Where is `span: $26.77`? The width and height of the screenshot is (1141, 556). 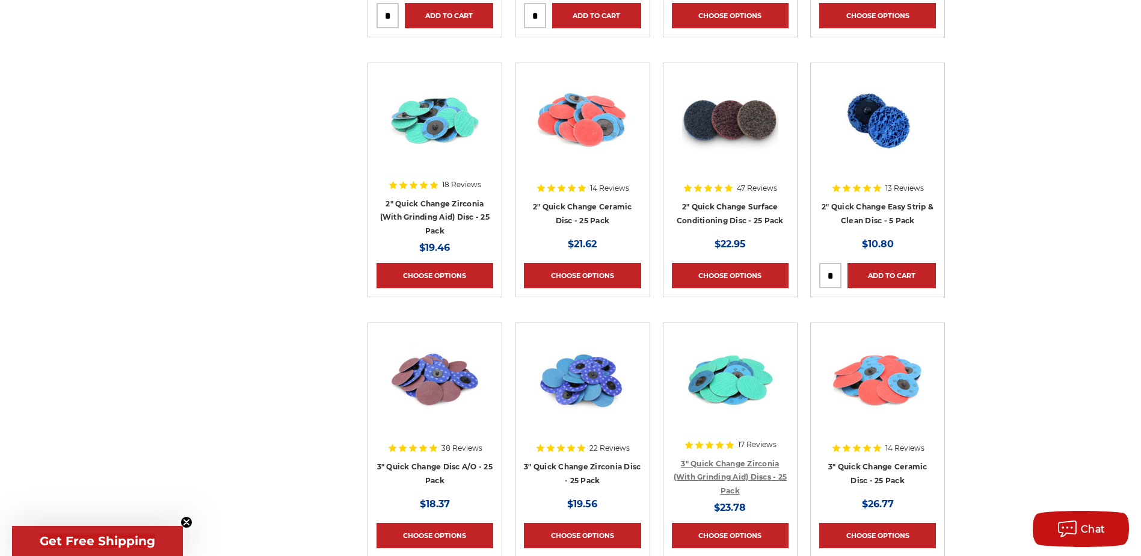
span: $26.77 is located at coordinates (878, 503).